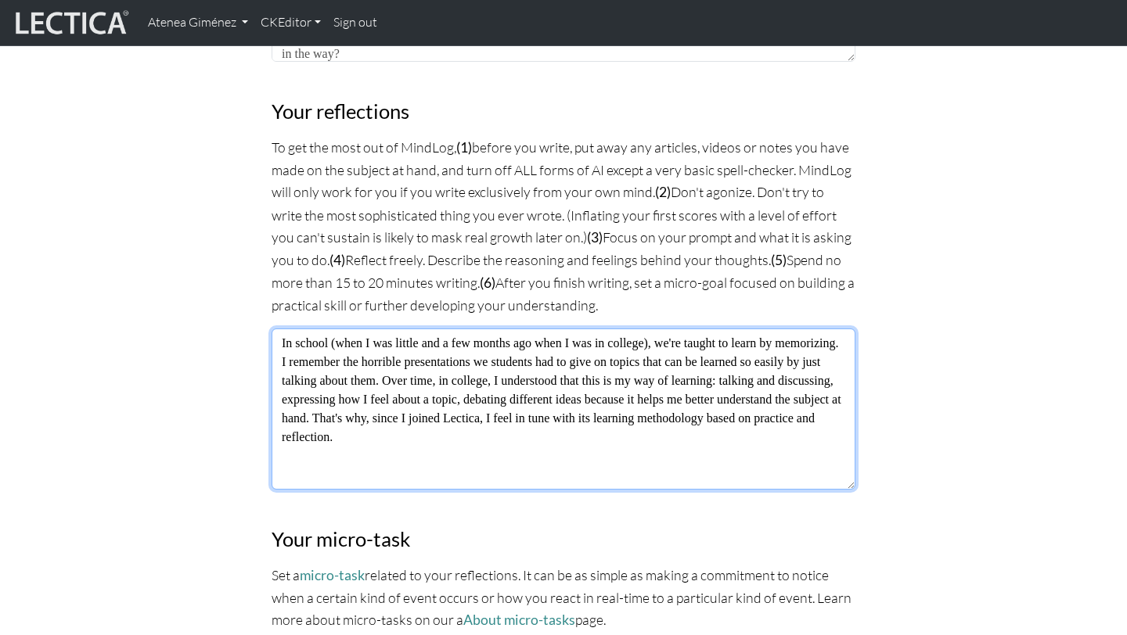 Image resolution: width=1127 pixels, height=635 pixels. I want to click on strong: (3), so click(595, 237).